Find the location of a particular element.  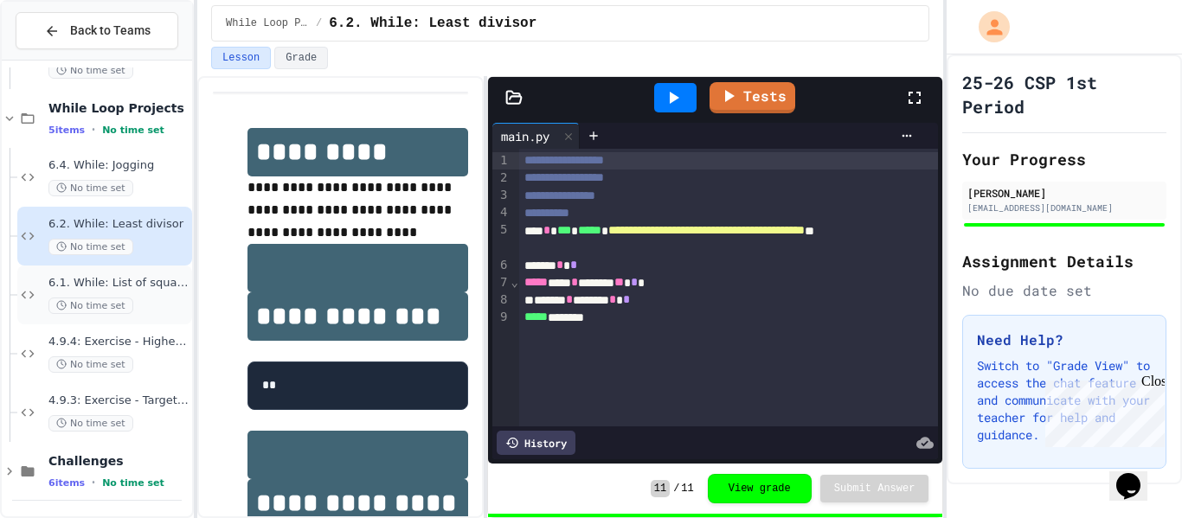

button: View grade is located at coordinates (760, 489).